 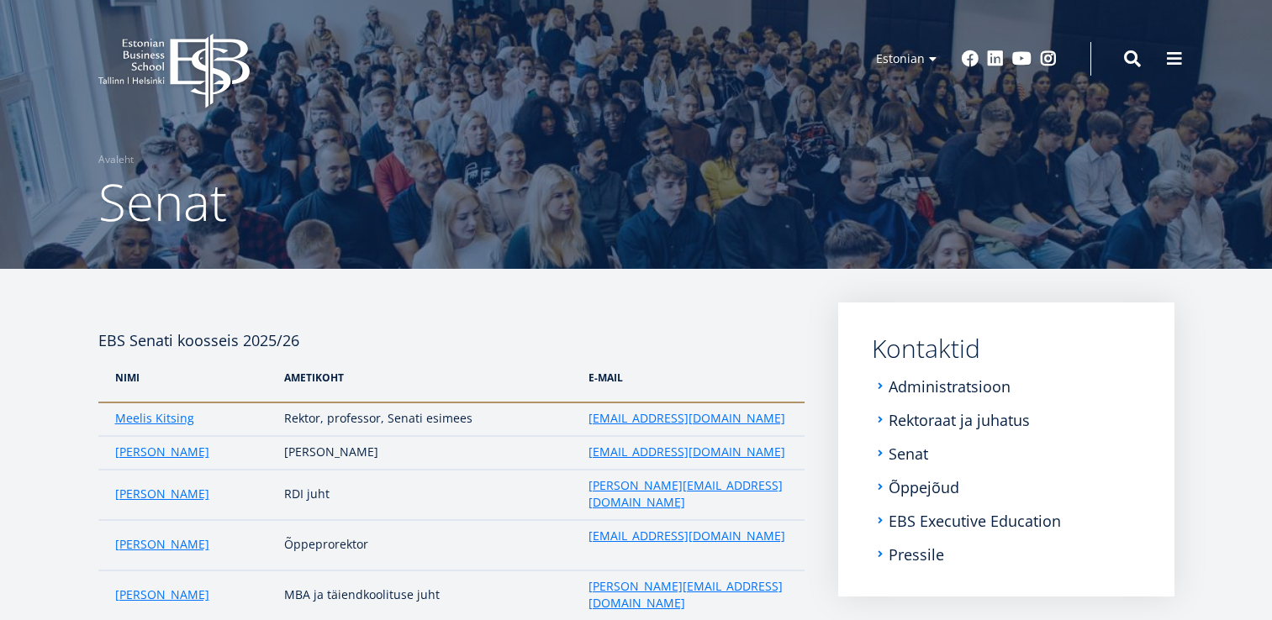 I want to click on td: RDI juht, so click(x=428, y=495).